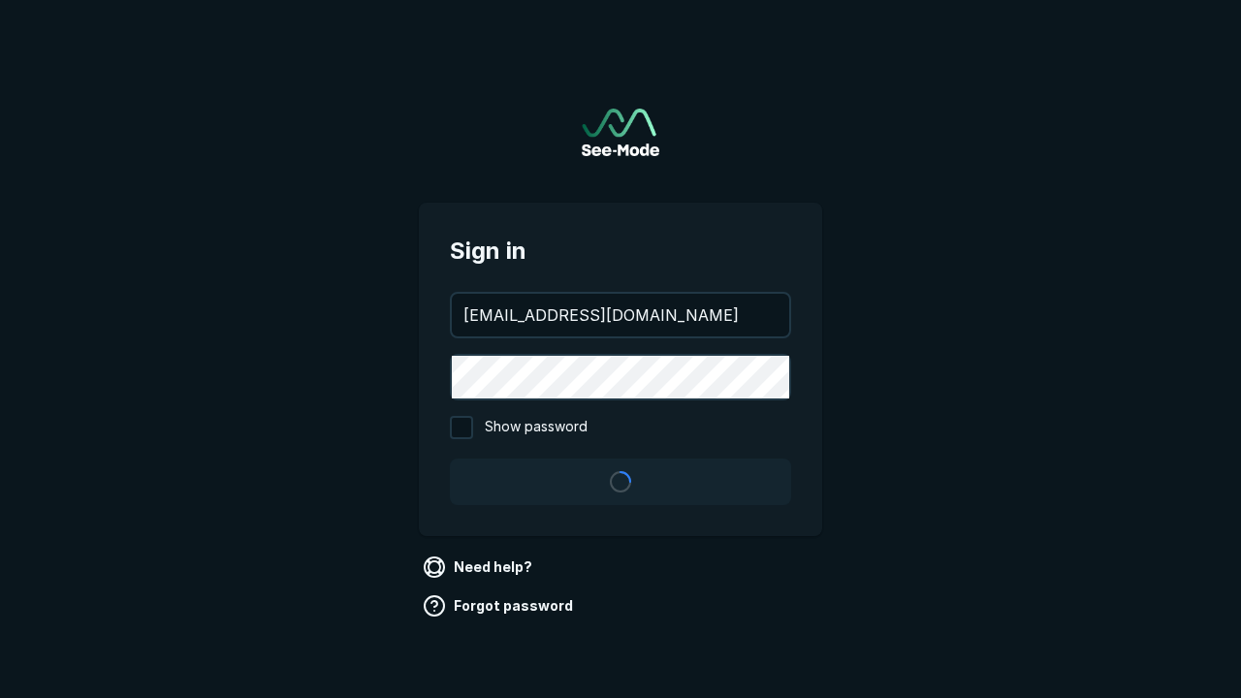 The width and height of the screenshot is (1241, 698). I want to click on span: Sign in, so click(620, 251).